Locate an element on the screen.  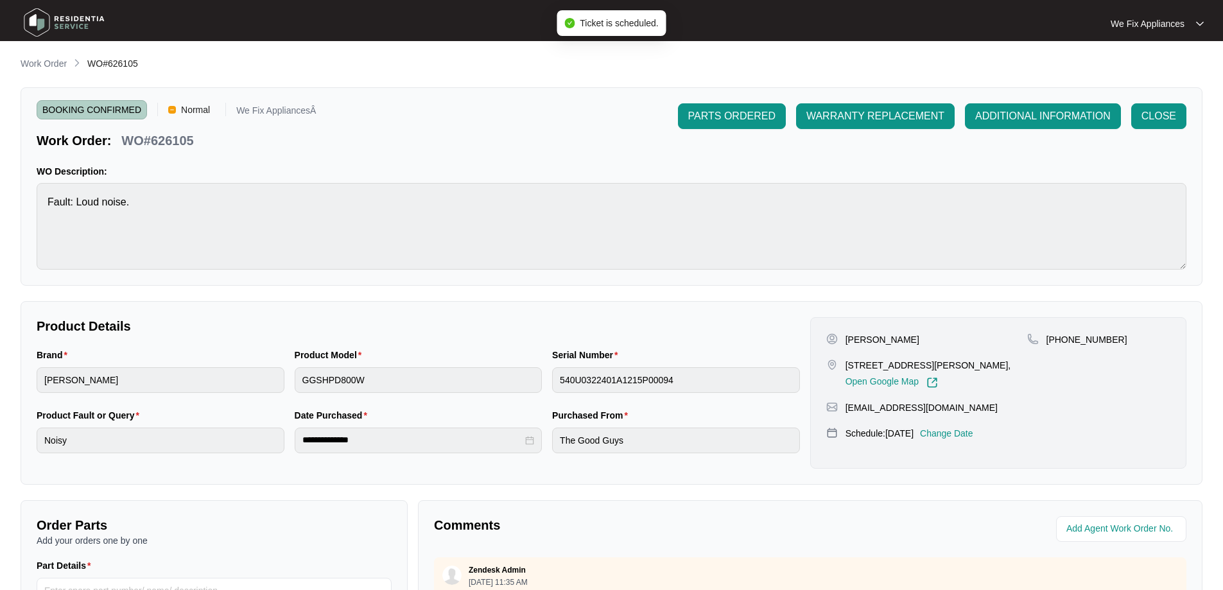
span: Ticket is scheduled. is located at coordinates (619, 23).